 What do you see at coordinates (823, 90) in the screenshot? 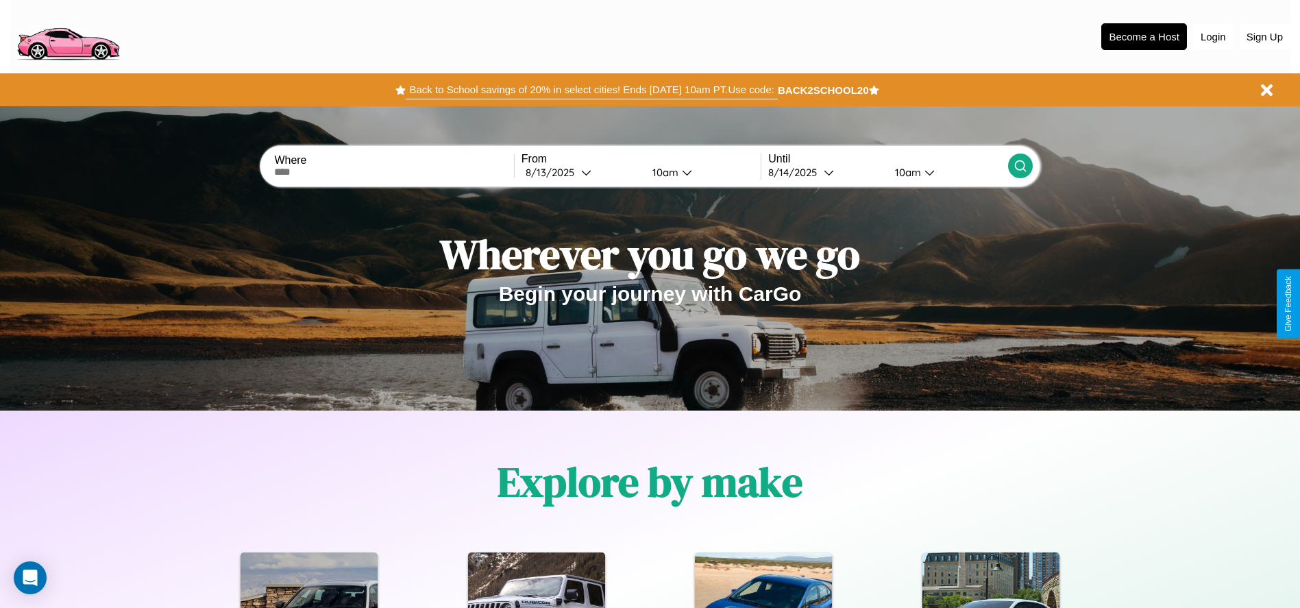
I see `b: BACK2SCHOOL20` at bounding box center [823, 90].